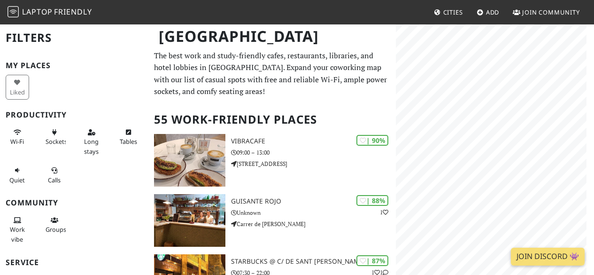  I want to click on button: Quiet, so click(17, 175).